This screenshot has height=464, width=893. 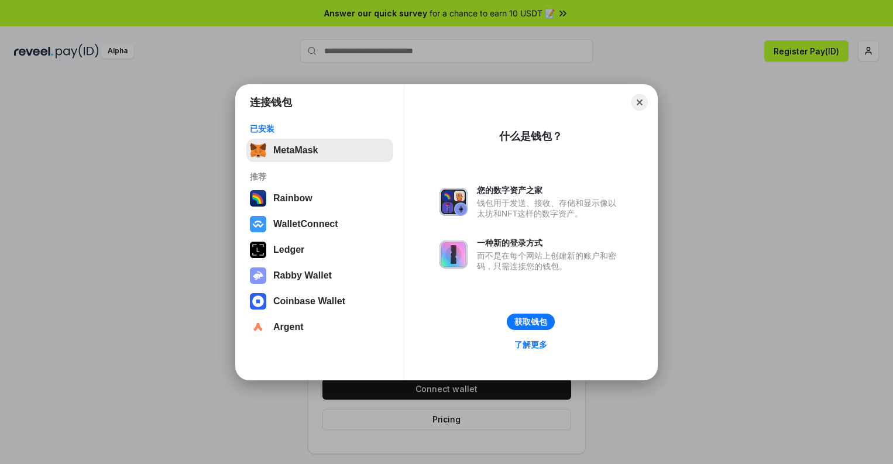 I want to click on button: WalletConnect, so click(x=320, y=224).